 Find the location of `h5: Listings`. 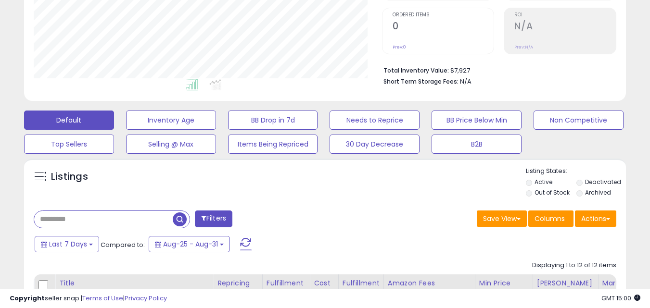

h5: Listings is located at coordinates (69, 177).